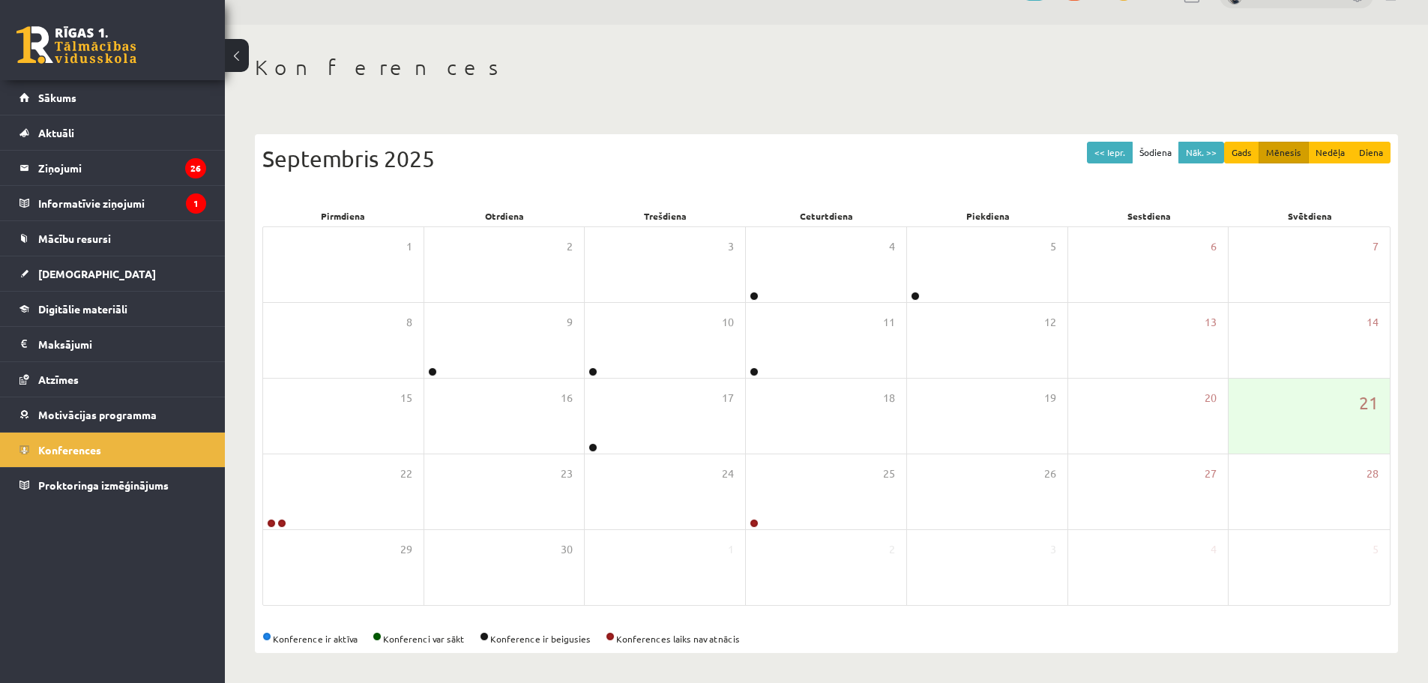 The width and height of the screenshot is (1428, 683). What do you see at coordinates (1242, 152) in the screenshot?
I see `button: Gads` at bounding box center [1242, 152].